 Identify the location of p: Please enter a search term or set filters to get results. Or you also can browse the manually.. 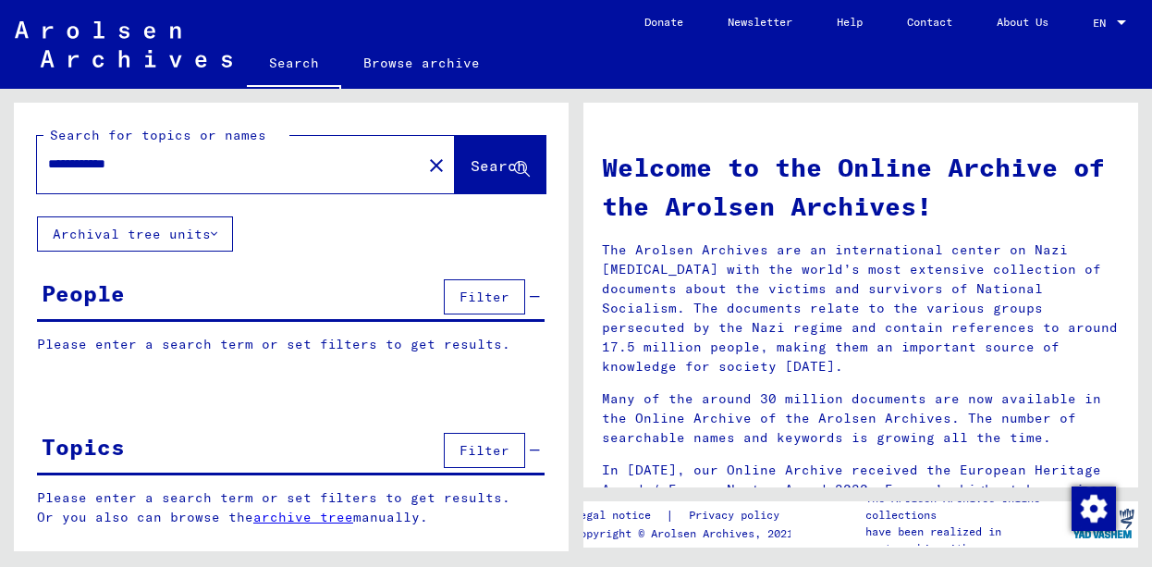
(291, 508).